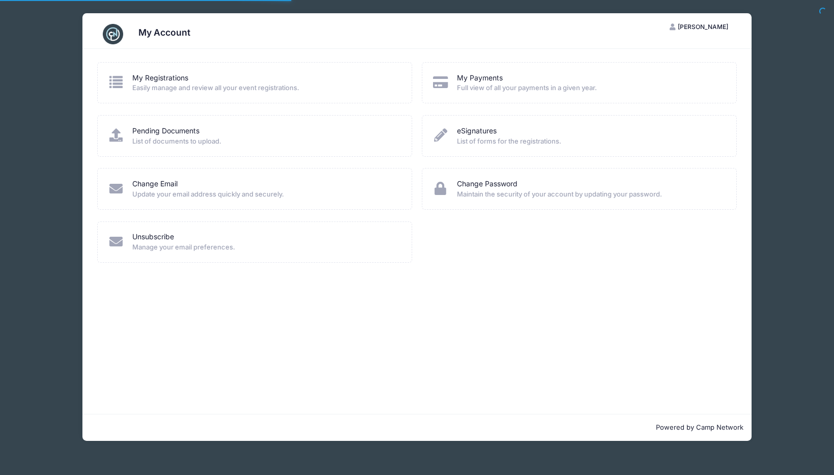 Image resolution: width=834 pixels, height=475 pixels. What do you see at coordinates (590, 88) in the screenshot?
I see `span: Full view of all your payments in a given year.` at bounding box center [590, 88].